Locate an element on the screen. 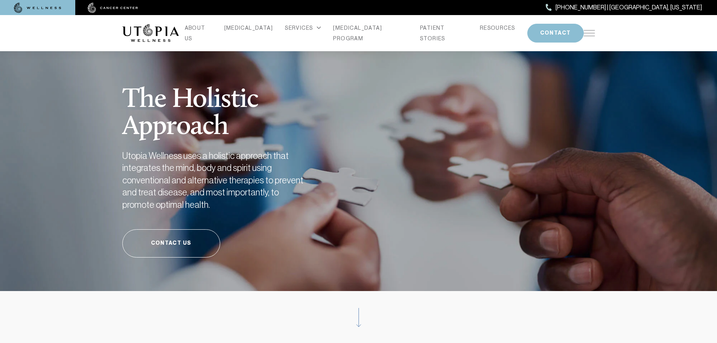 This screenshot has height=343, width=717. img: wellness is located at coordinates (38, 8).